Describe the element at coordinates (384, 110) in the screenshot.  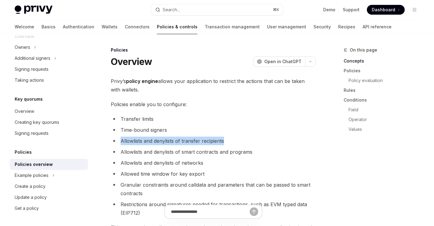
I see `a: Field` at that location.